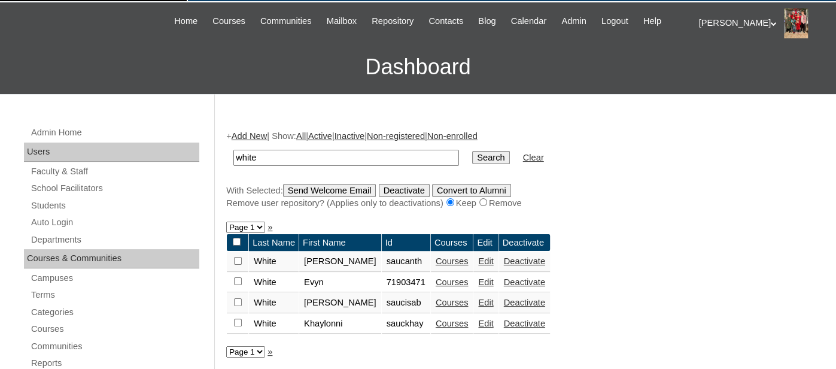 The image size is (836, 369). I want to click on a: Non-registered, so click(396, 136).